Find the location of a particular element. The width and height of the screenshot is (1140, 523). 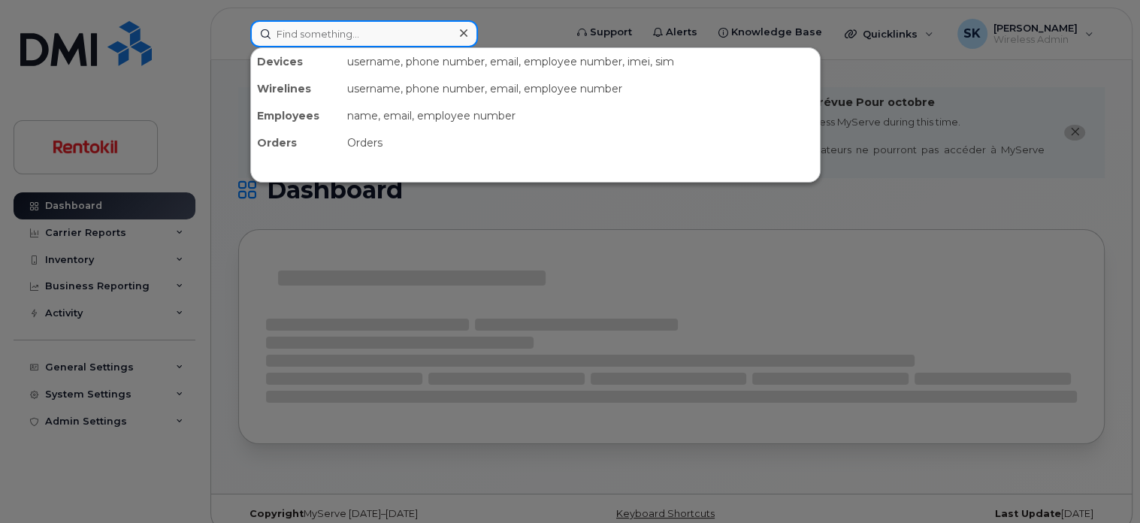

div: Devices is located at coordinates (296, 62).